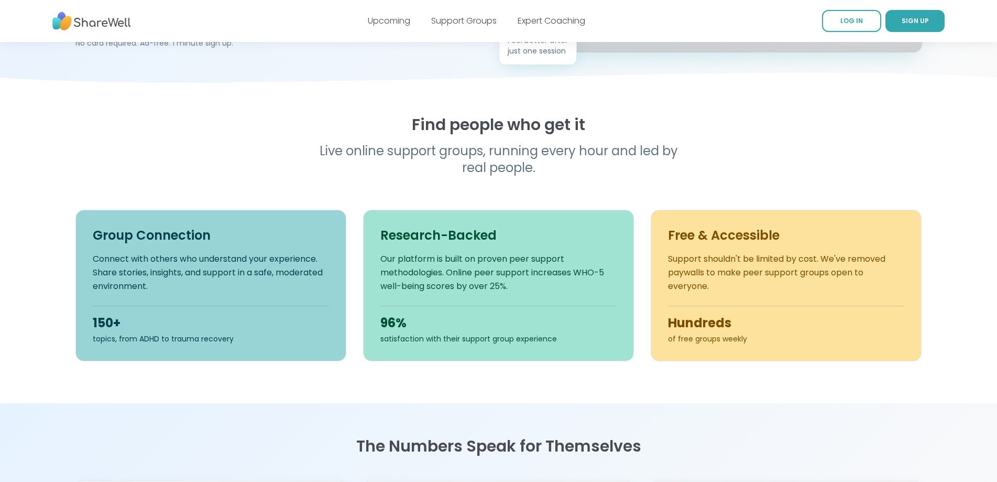 Image resolution: width=997 pixels, height=482 pixels. I want to click on a: LOG IN, so click(852, 21).